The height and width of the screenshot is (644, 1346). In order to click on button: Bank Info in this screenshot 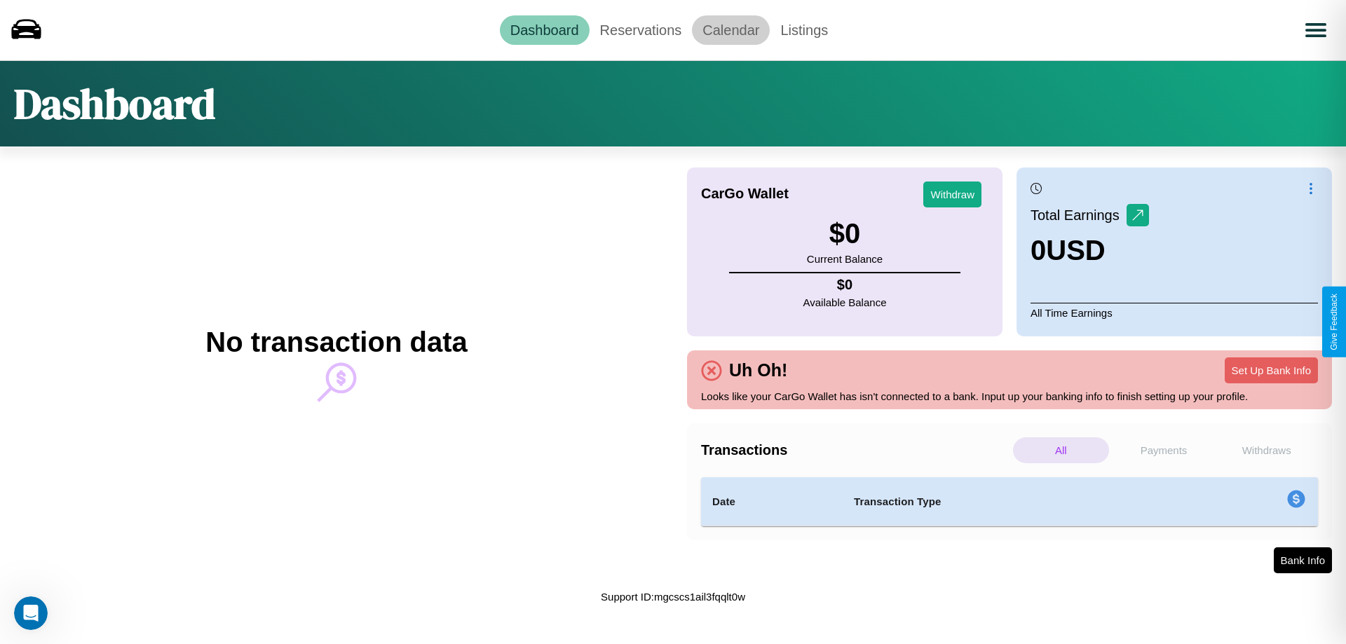, I will do `click(1302, 560)`.